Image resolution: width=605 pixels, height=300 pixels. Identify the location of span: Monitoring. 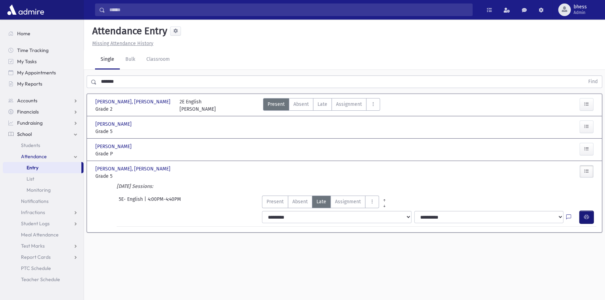
(38, 190).